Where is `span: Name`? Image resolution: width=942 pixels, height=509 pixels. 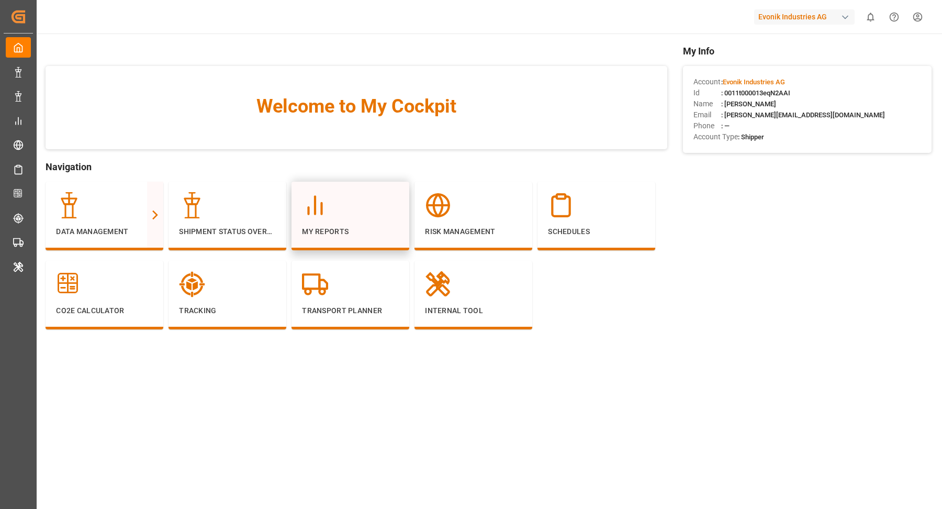
span: Name is located at coordinates (707, 104).